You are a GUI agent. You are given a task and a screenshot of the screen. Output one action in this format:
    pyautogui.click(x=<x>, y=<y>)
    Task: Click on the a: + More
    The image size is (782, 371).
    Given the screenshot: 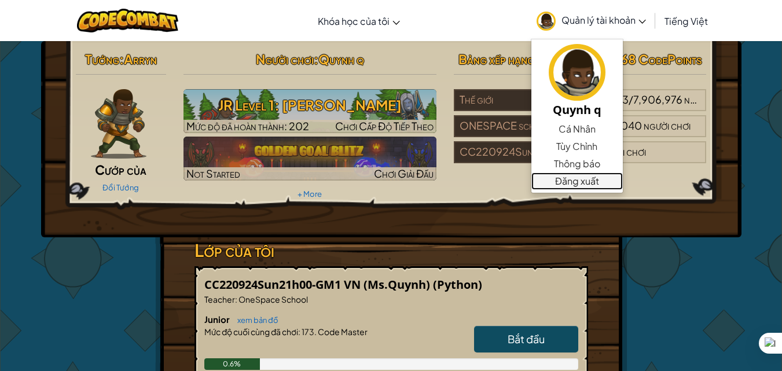 What is the action you would take?
    pyautogui.click(x=310, y=194)
    